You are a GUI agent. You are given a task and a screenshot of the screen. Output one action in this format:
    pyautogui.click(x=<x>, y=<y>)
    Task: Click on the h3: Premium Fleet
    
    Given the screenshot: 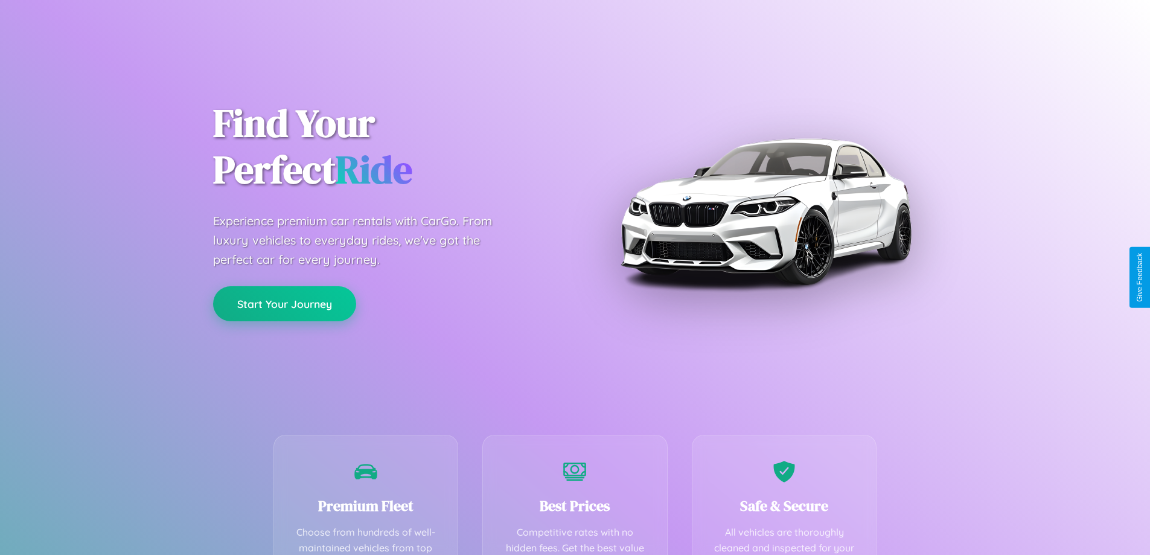 What is the action you would take?
    pyautogui.click(x=366, y=505)
    